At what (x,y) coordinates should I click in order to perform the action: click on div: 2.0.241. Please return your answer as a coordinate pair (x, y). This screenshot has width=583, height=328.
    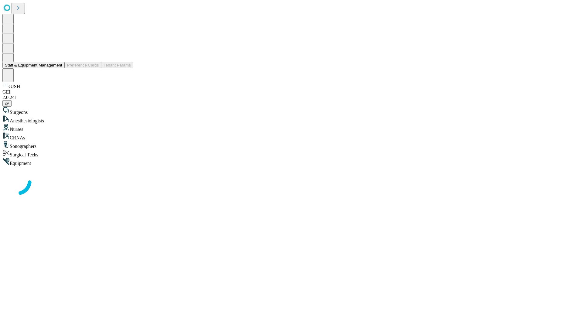
    Looking at the image, I should click on (291, 97).